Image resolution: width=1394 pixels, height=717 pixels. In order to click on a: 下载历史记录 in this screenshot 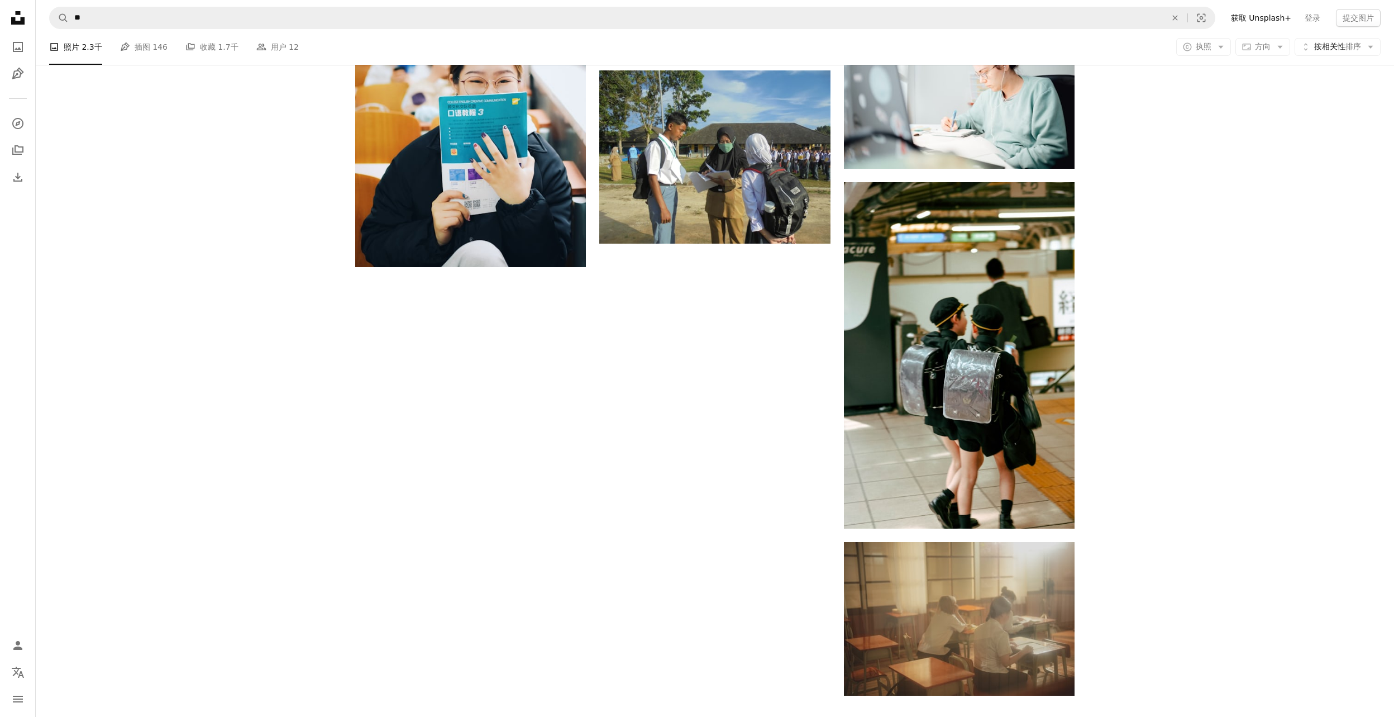, I will do `click(18, 177)`.